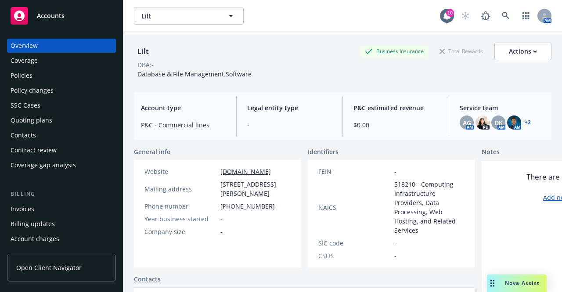  Describe the element at coordinates (467, 122) in the screenshot. I see `span: AG` at that location.